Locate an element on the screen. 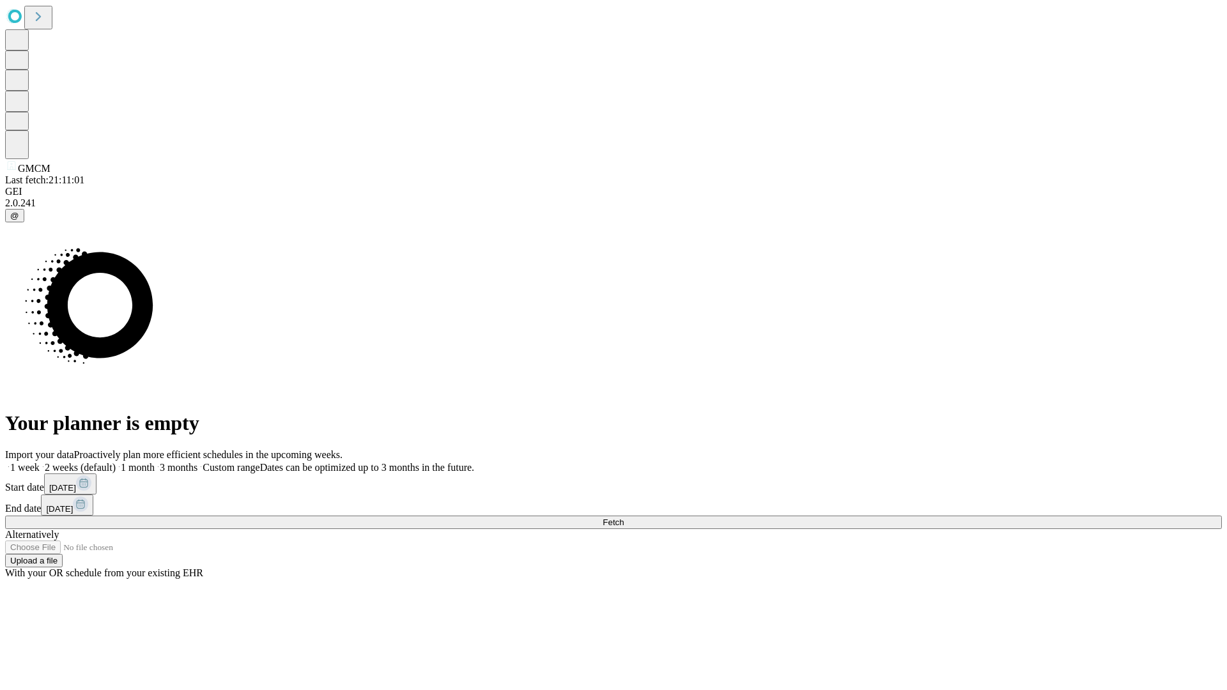 This screenshot has width=1227, height=690. button: Fetch is located at coordinates (613, 522).